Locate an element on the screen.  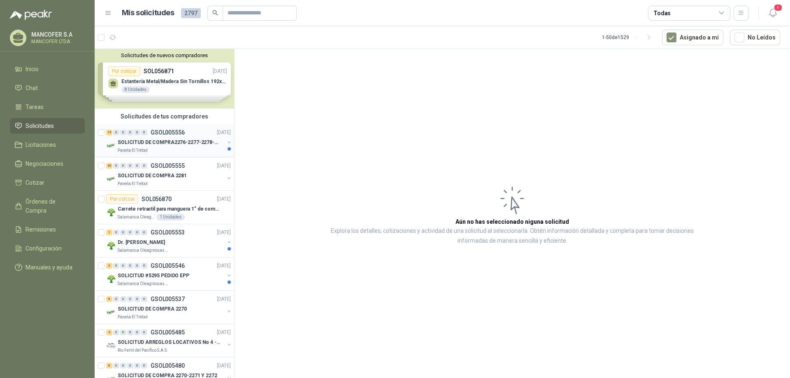
p: MANCOFER LTDA is located at coordinates (57, 42).